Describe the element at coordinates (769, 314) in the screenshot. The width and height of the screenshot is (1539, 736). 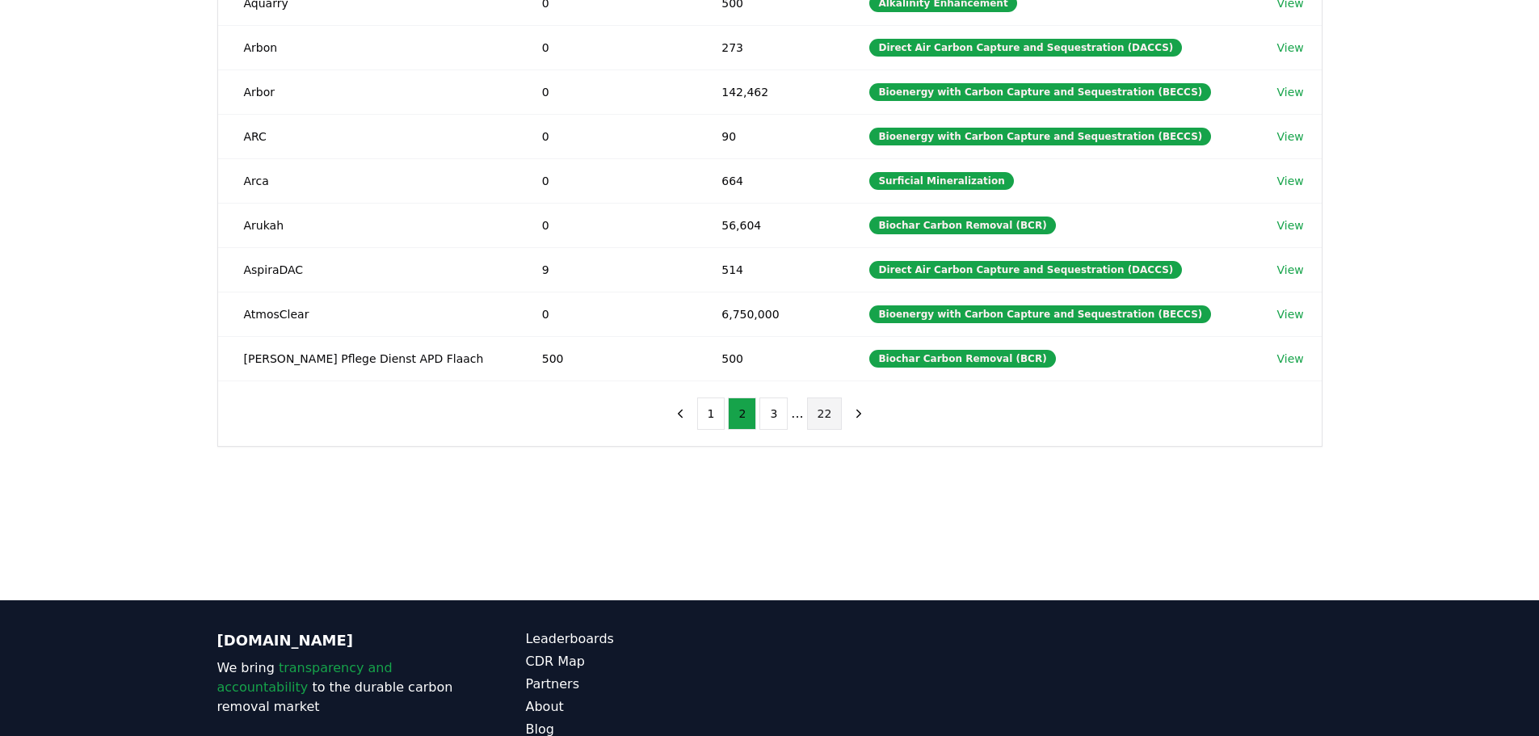
I see `td: 6,750,000` at that location.